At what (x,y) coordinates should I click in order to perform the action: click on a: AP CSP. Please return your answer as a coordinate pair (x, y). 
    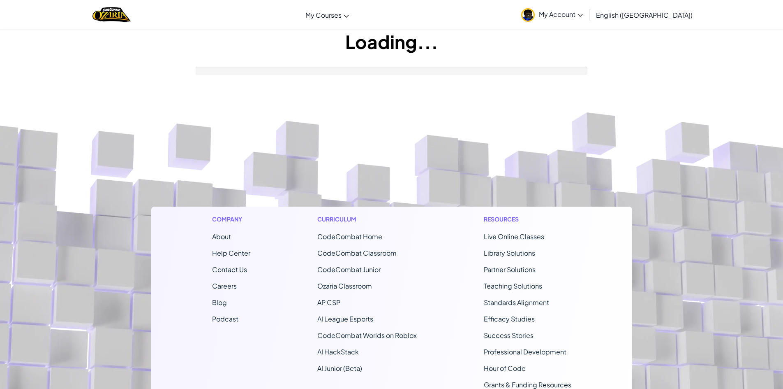
    Looking at the image, I should click on (329, 302).